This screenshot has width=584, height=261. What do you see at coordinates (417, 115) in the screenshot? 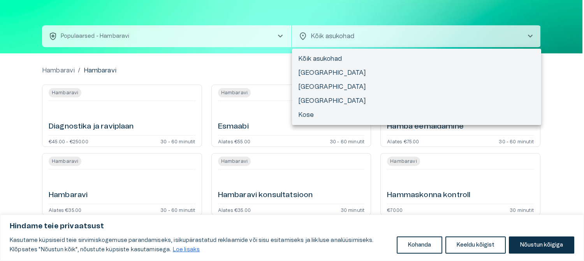
I see `li: Kose` at bounding box center [417, 115].